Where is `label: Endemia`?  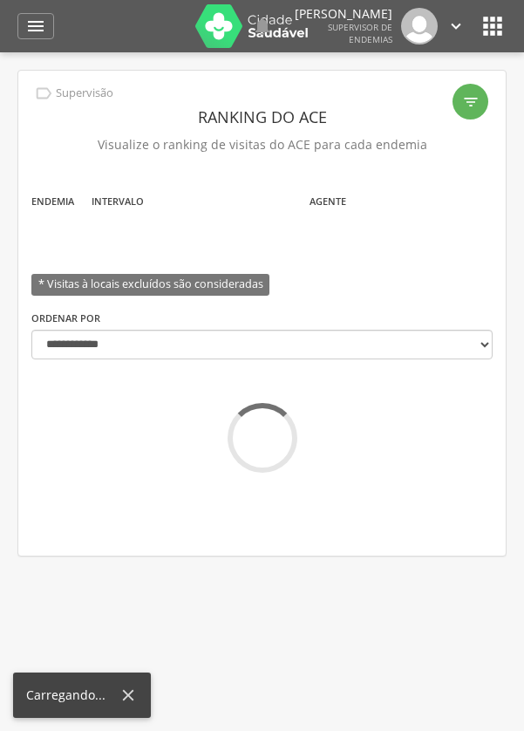 label: Endemia is located at coordinates (52, 201).